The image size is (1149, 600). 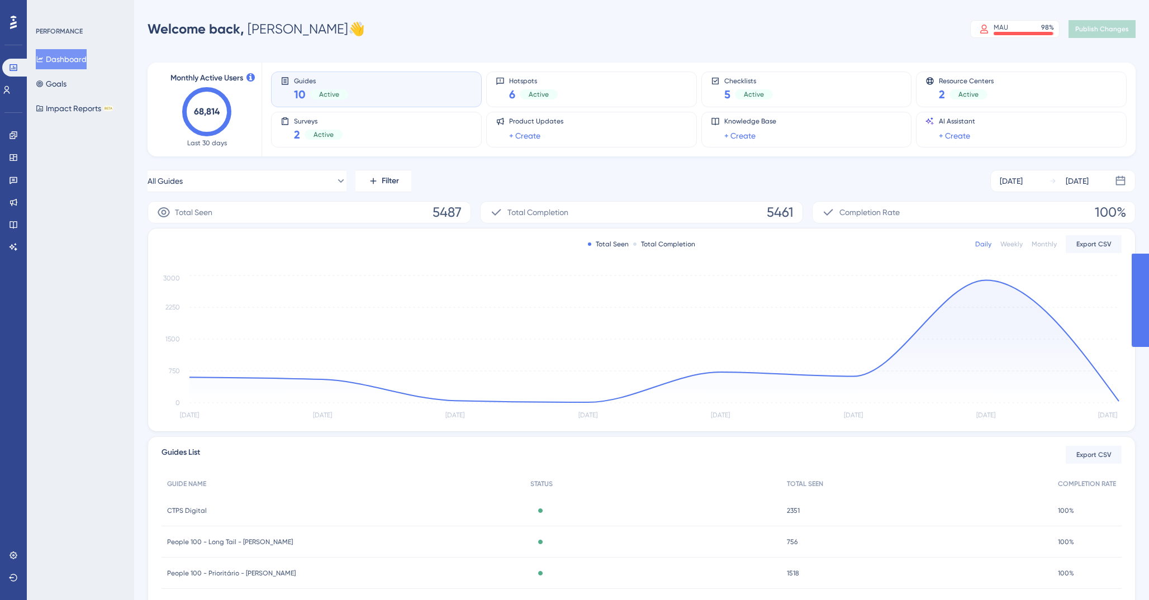 What do you see at coordinates (1044, 244) in the screenshot?
I see `div: Monthly` at bounding box center [1044, 244].